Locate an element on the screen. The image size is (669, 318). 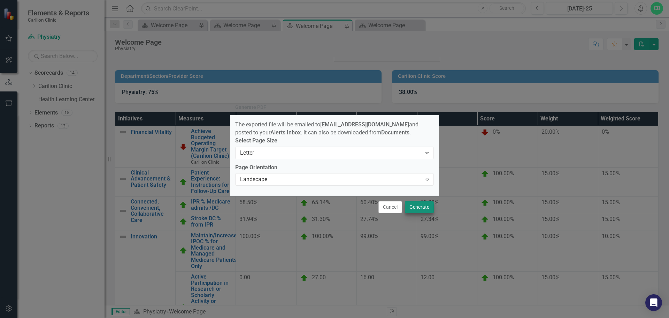
div: Open Intercom Messenger is located at coordinates (654, 302).